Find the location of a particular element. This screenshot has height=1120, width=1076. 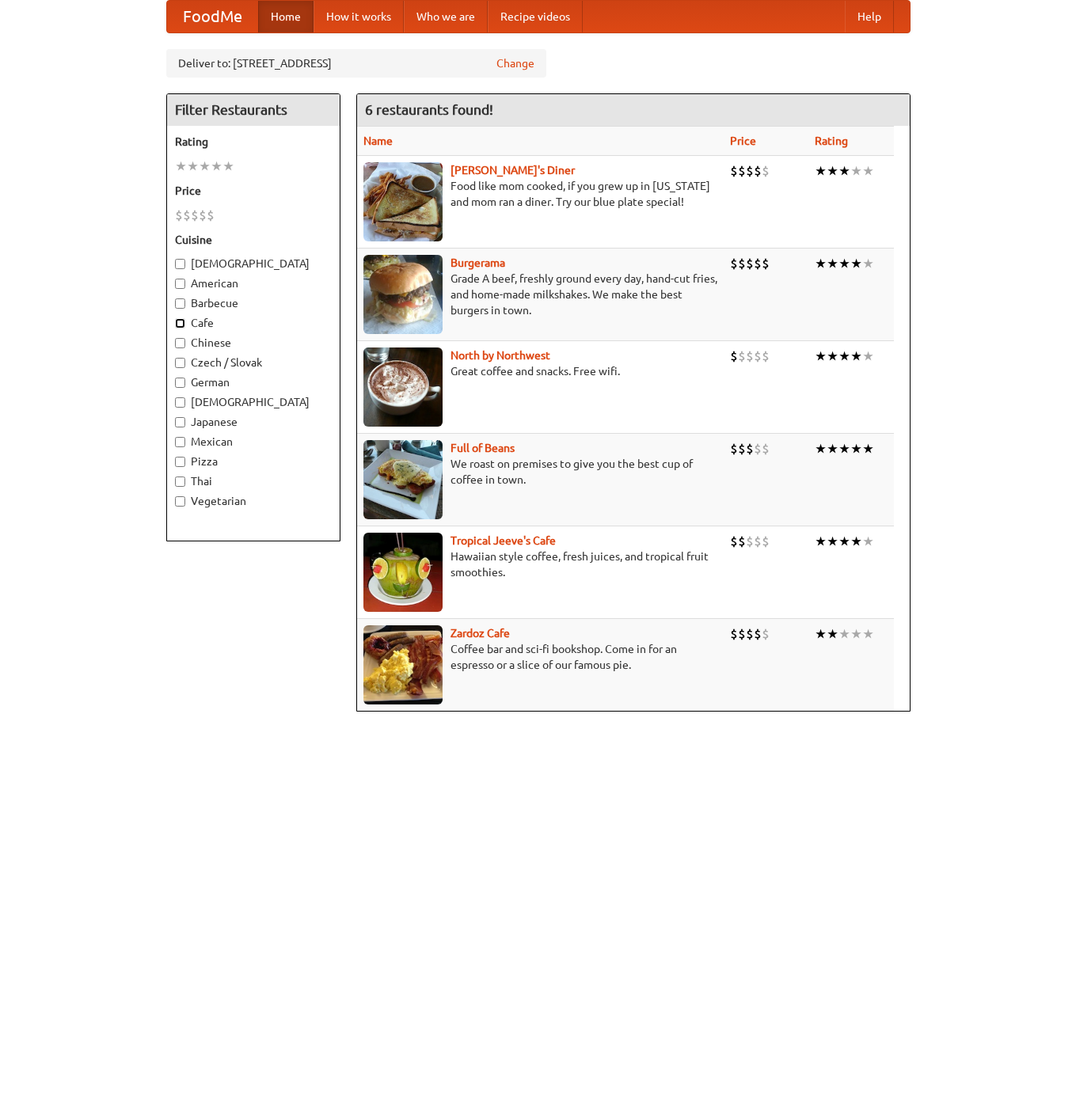

input: American is located at coordinates (179, 283).